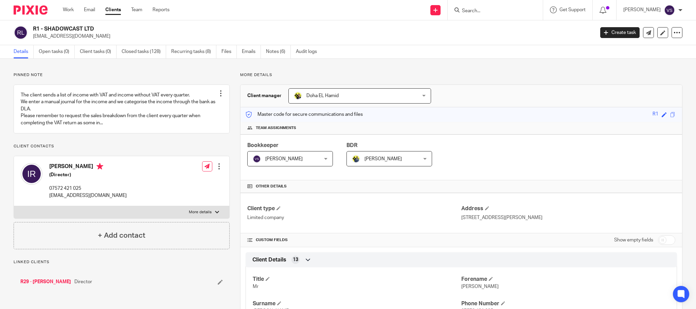 The height and width of the screenshot is (309, 696). Describe the element at coordinates (354, 208) in the screenshot. I see `h4: Client type` at that location.